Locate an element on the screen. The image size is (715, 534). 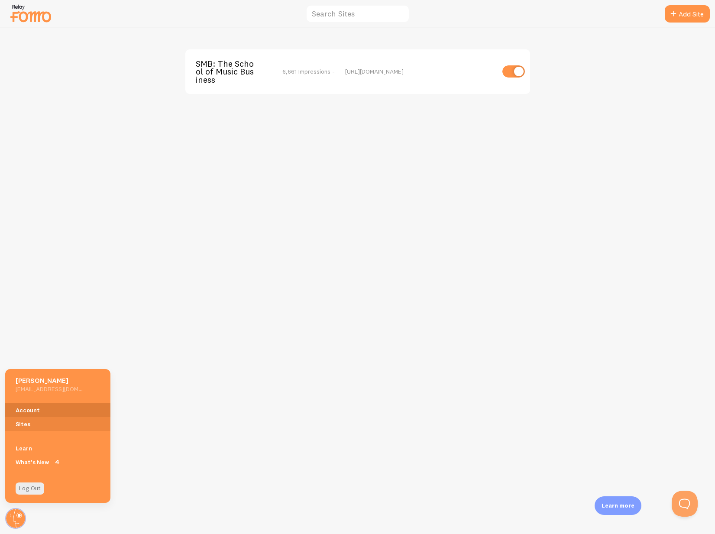
a: Account is located at coordinates (58, 410).